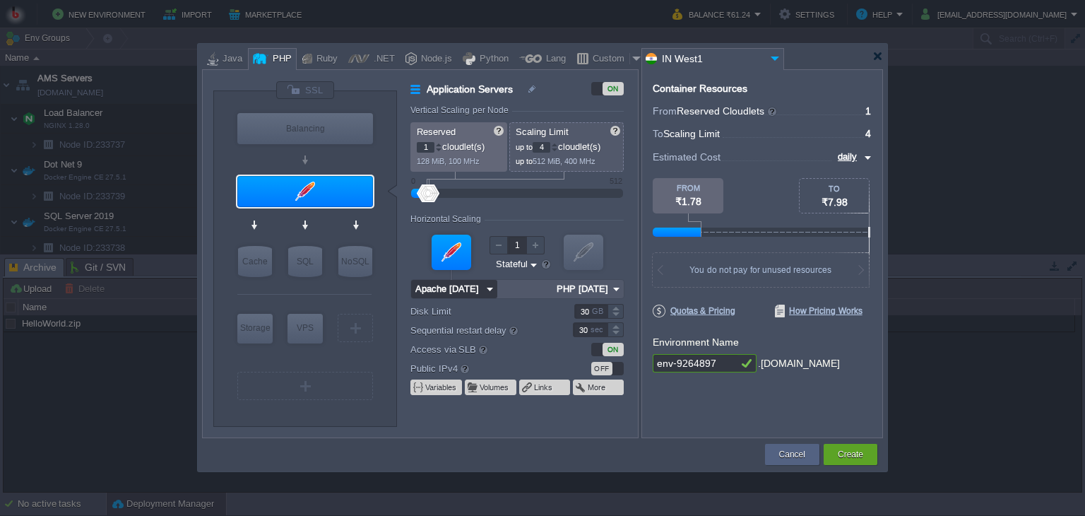 The height and width of the screenshot is (516, 1085). I want to click on div: Ruby, so click(325, 59).